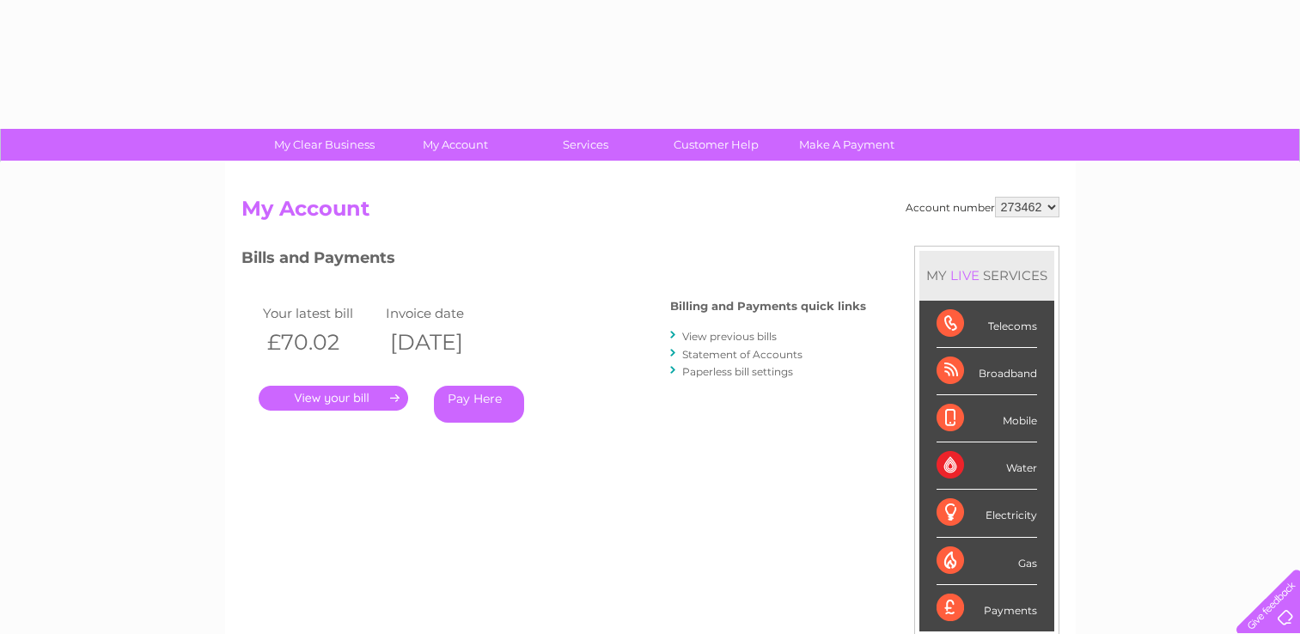 This screenshot has height=634, width=1300. Describe the element at coordinates (987, 275) in the screenshot. I see `div: MY SERVICES` at that location.